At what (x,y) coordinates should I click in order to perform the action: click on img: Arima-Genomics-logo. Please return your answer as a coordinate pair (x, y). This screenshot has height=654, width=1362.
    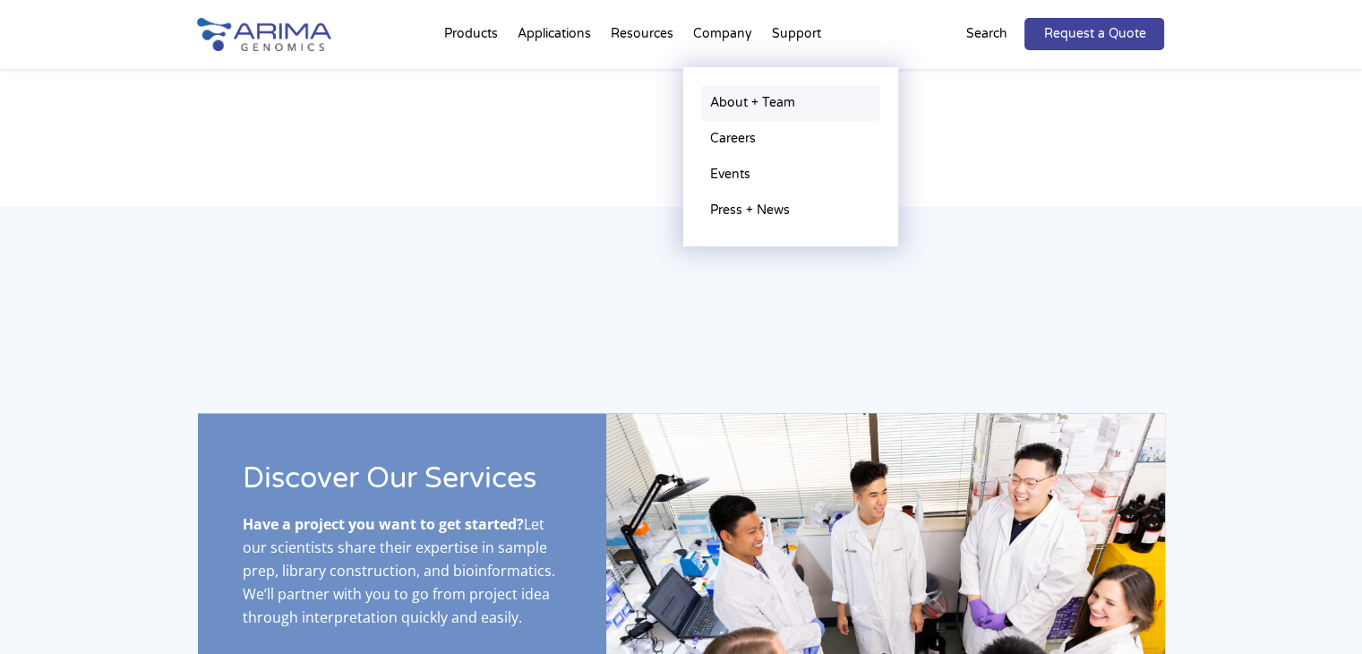
    Looking at the image, I should click on (264, 34).